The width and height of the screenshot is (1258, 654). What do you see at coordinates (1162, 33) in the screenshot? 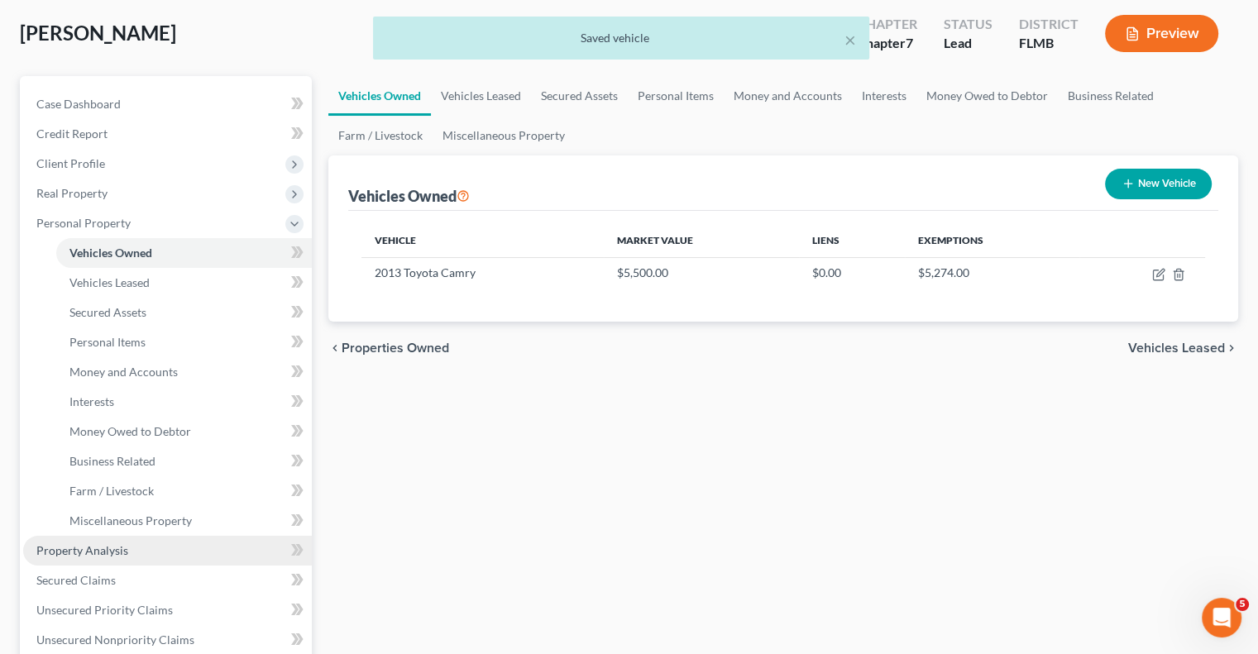
I see `button: Preview` at bounding box center [1162, 33].